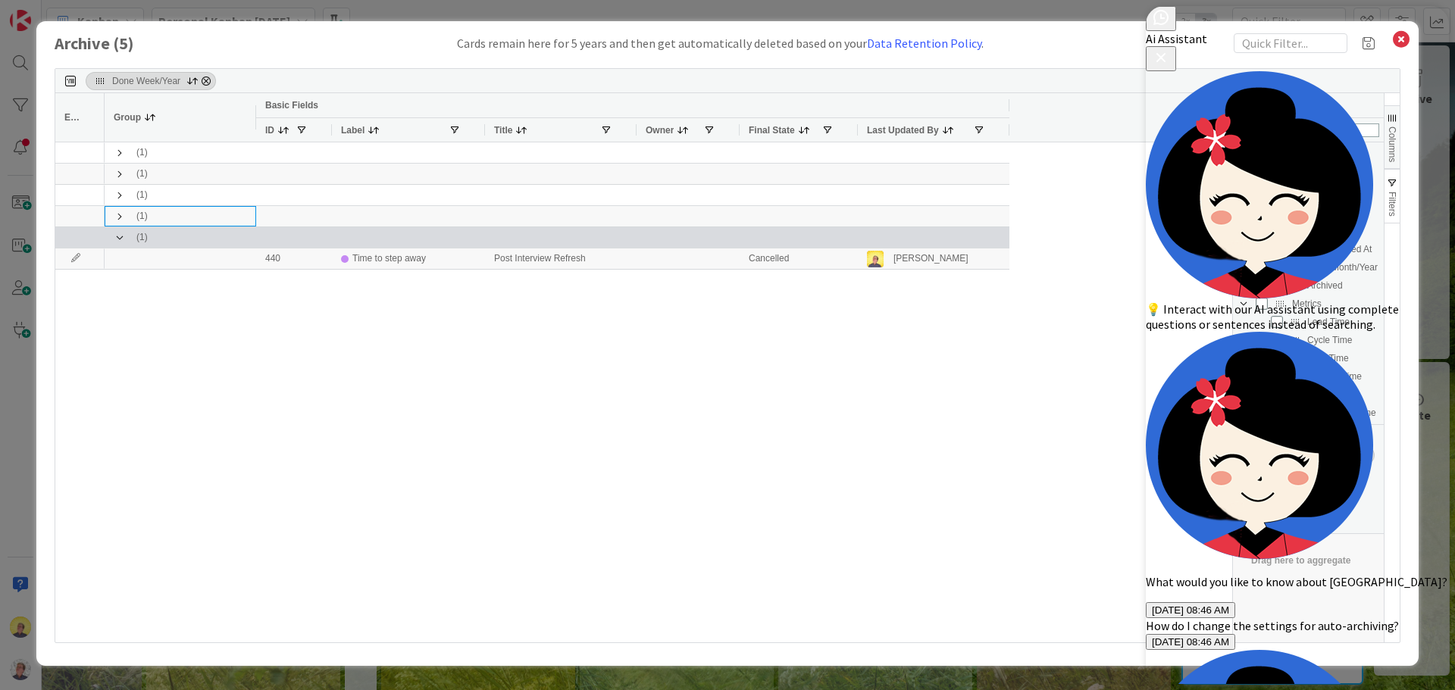 The width and height of the screenshot is (1455, 690). What do you see at coordinates (292, 105) in the screenshot?
I see `span: Basic Fields` at bounding box center [292, 105].